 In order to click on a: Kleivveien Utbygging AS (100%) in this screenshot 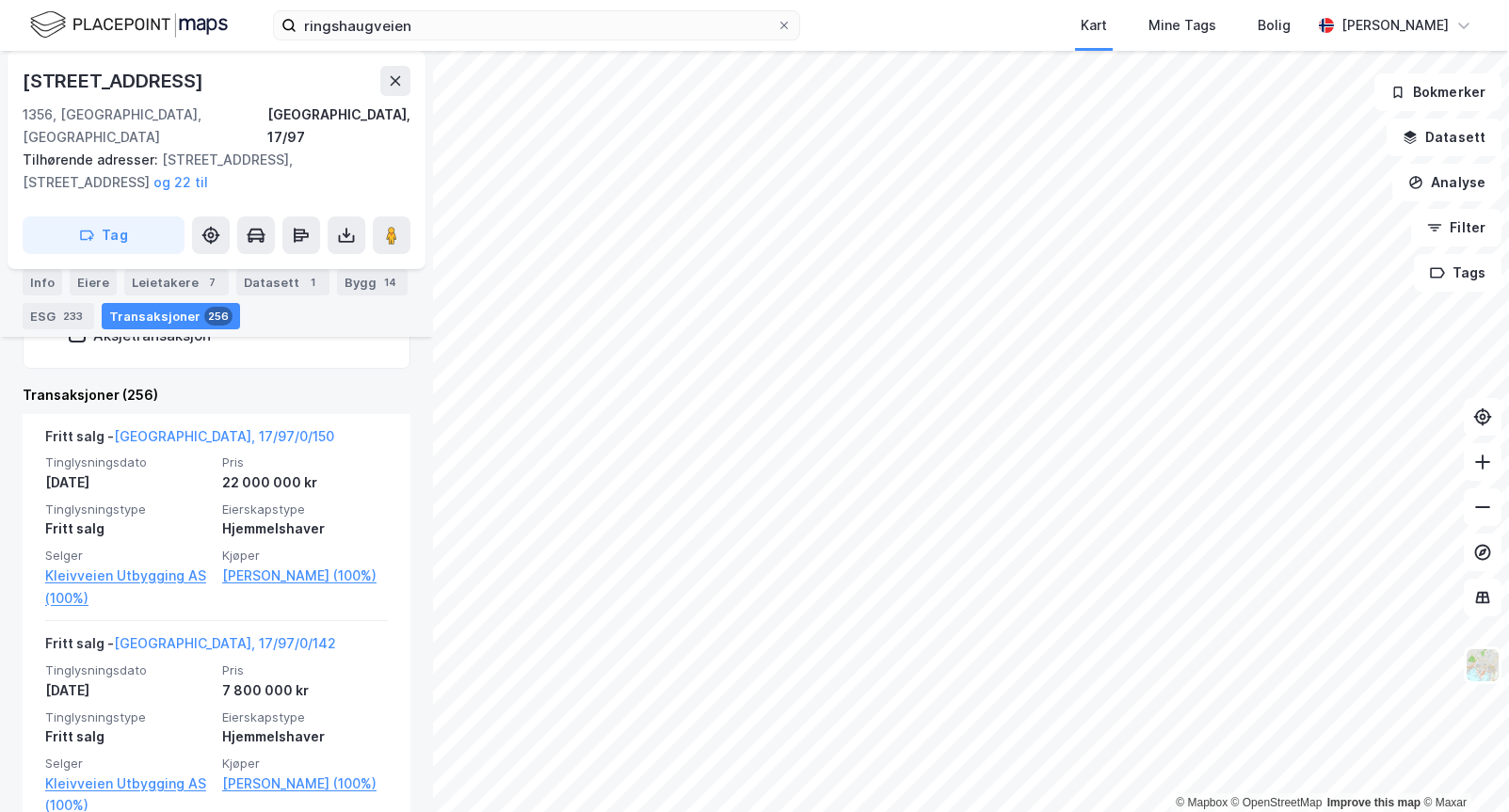, I will do `click(128, 588)`.